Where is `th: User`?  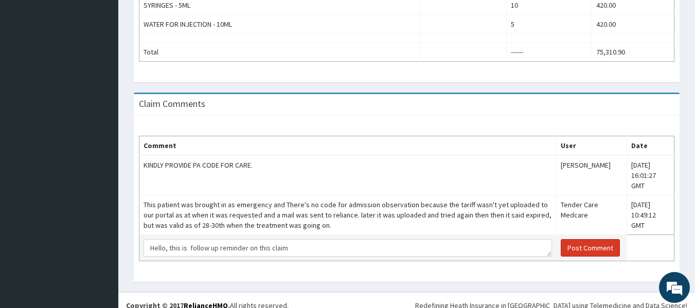 th: User is located at coordinates (592, 146).